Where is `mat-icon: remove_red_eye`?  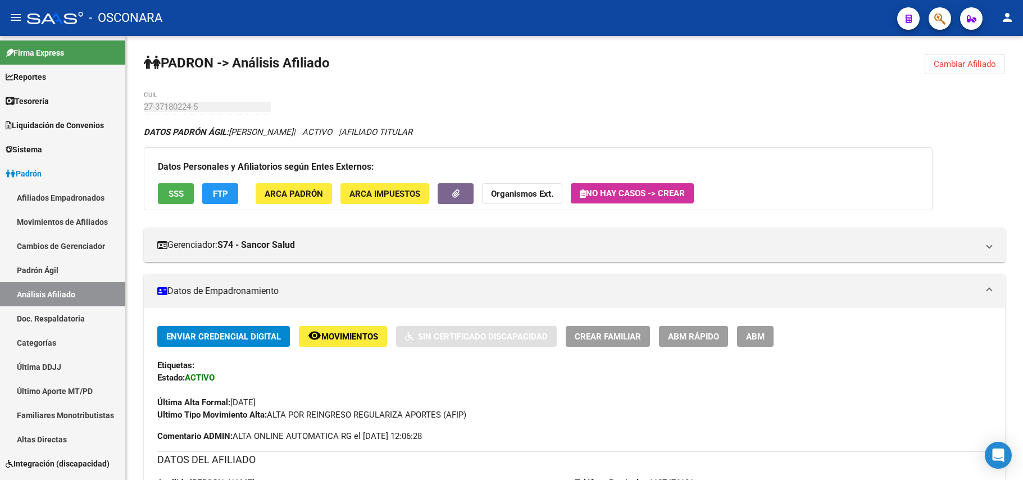 mat-icon: remove_red_eye is located at coordinates (314, 335).